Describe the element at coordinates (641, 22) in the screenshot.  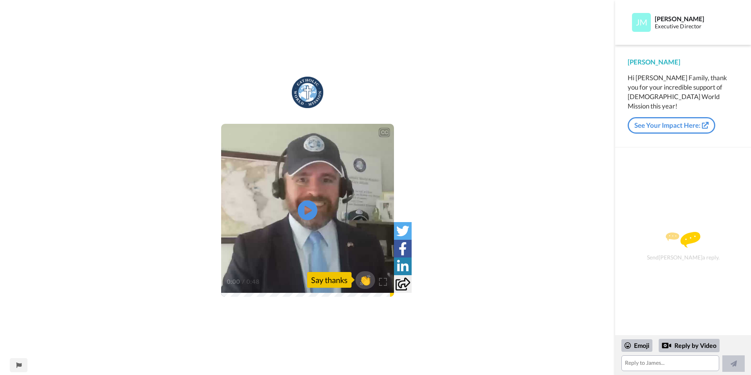
I see `img: Profile Image` at that location.